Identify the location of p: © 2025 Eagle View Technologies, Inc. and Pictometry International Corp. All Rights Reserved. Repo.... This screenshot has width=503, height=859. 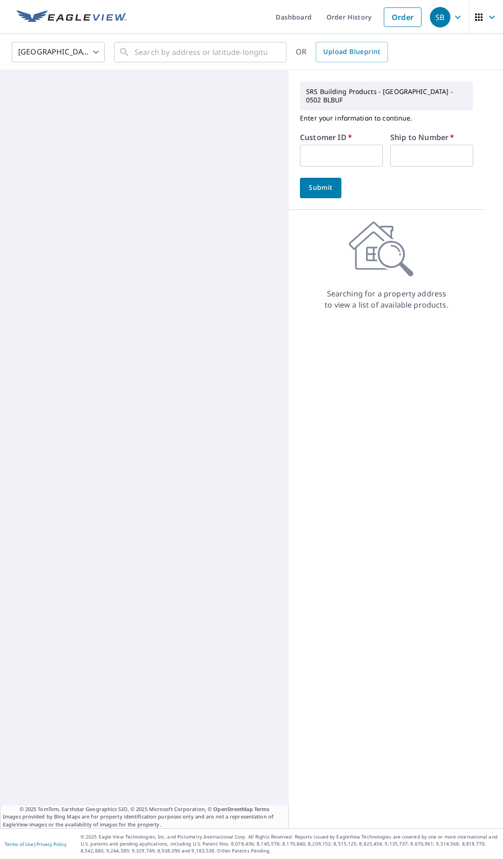
(289, 844).